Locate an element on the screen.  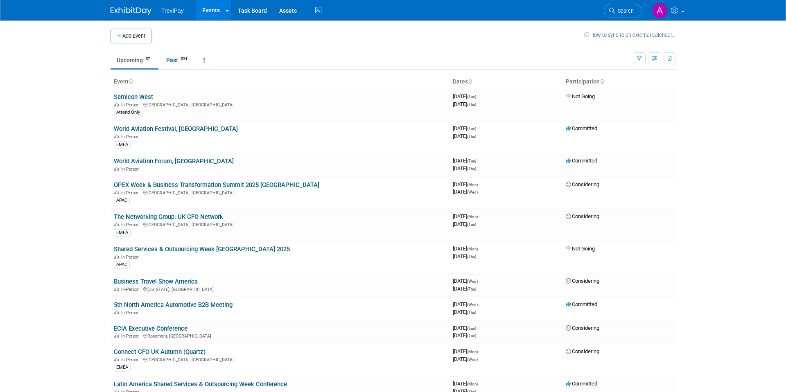
span: TreviPay is located at coordinates (172, 11).